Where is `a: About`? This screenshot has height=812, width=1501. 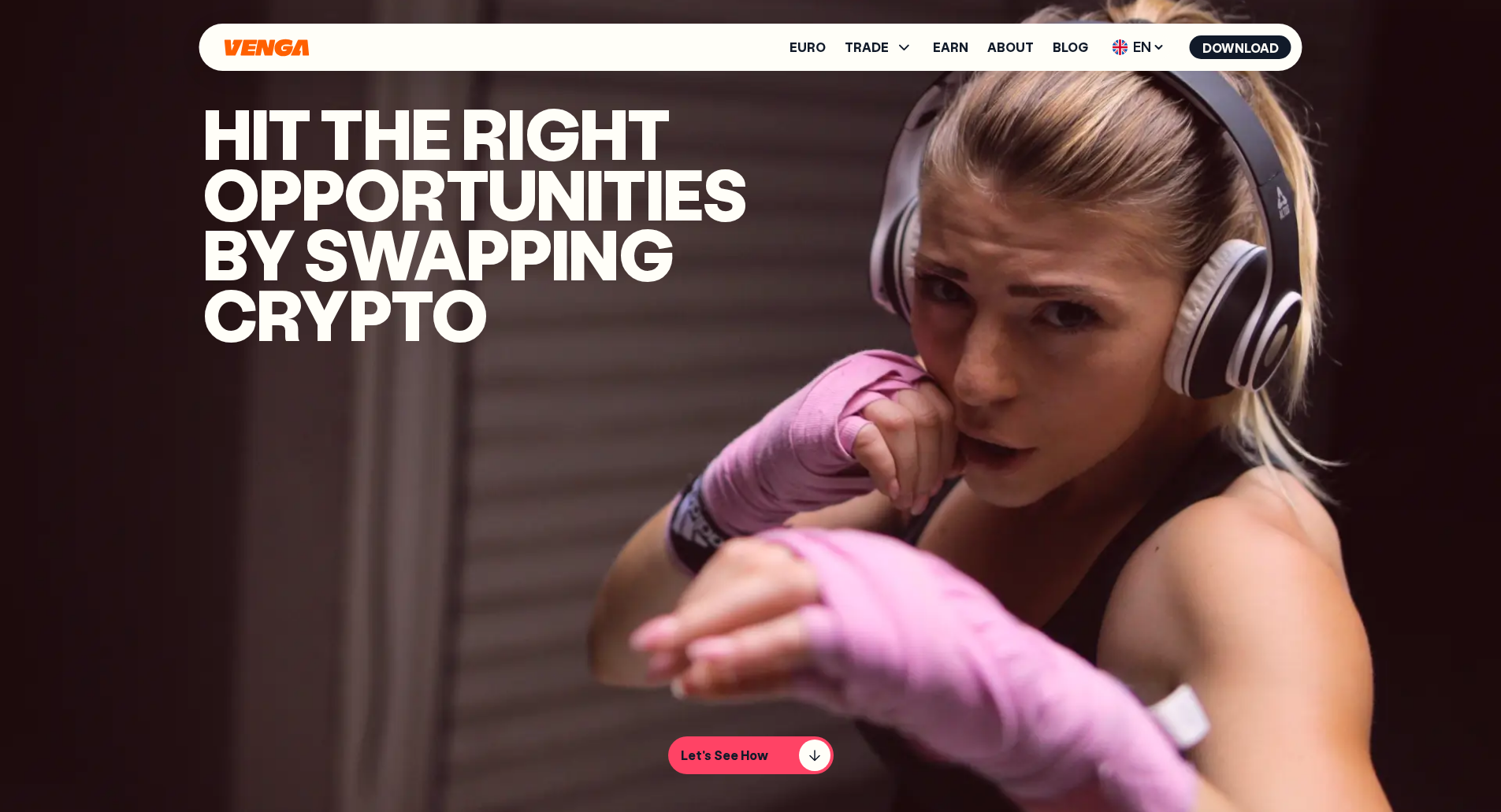
a: About is located at coordinates (1010, 47).